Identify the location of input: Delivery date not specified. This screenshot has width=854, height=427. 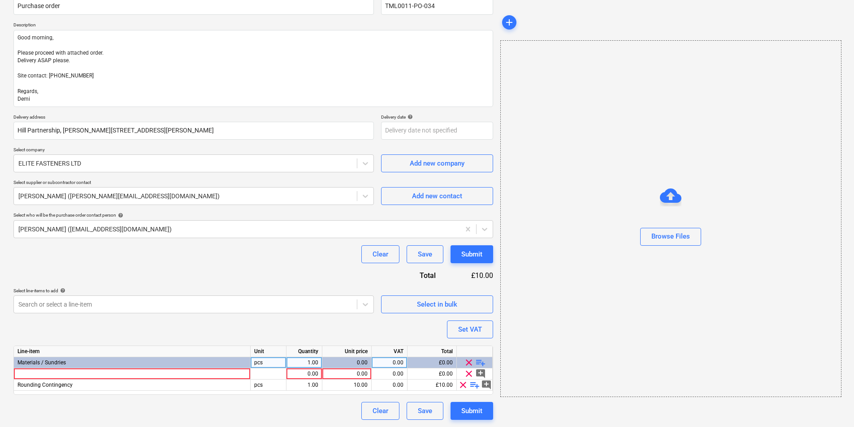
(437, 131).